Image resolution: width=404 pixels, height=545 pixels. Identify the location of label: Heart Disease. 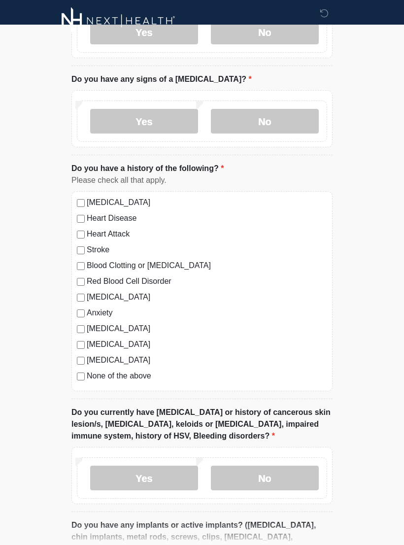
(207, 219).